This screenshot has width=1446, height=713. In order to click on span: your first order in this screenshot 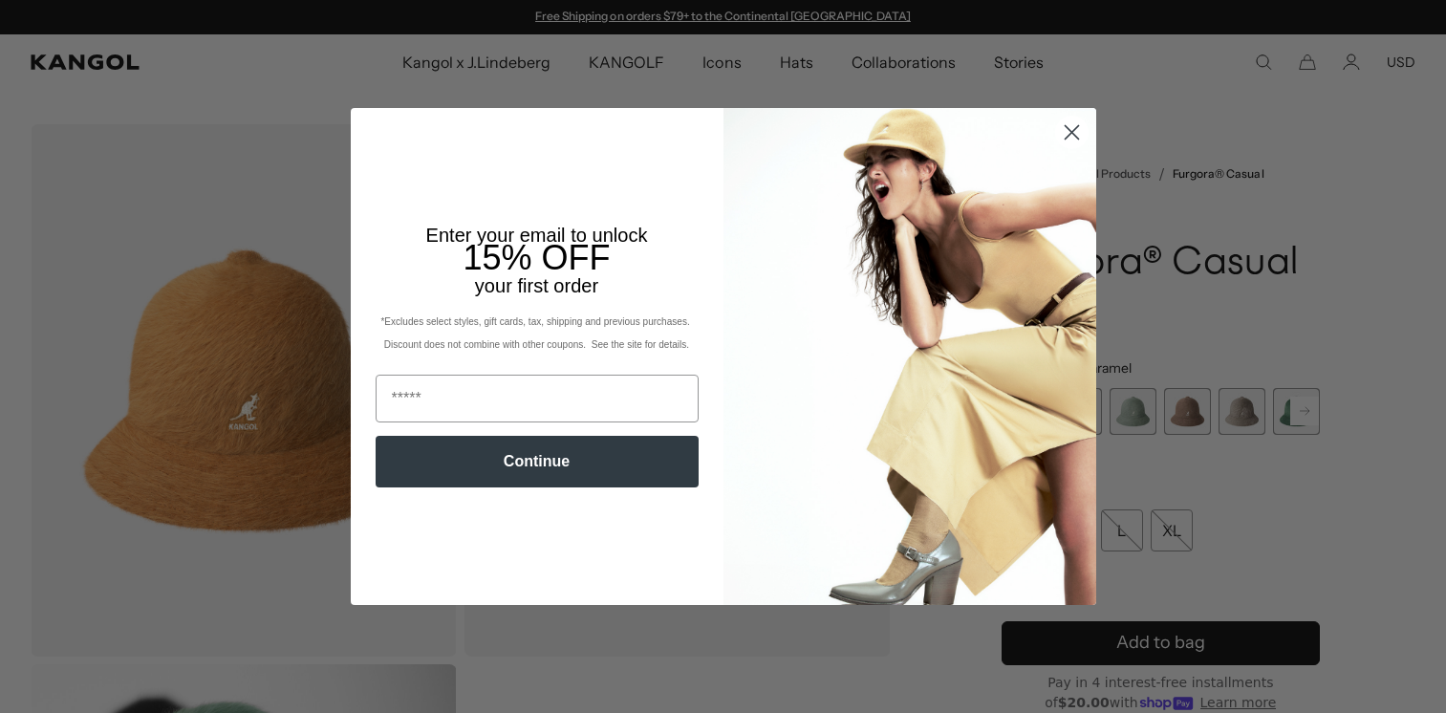, I will do `click(536, 286)`.